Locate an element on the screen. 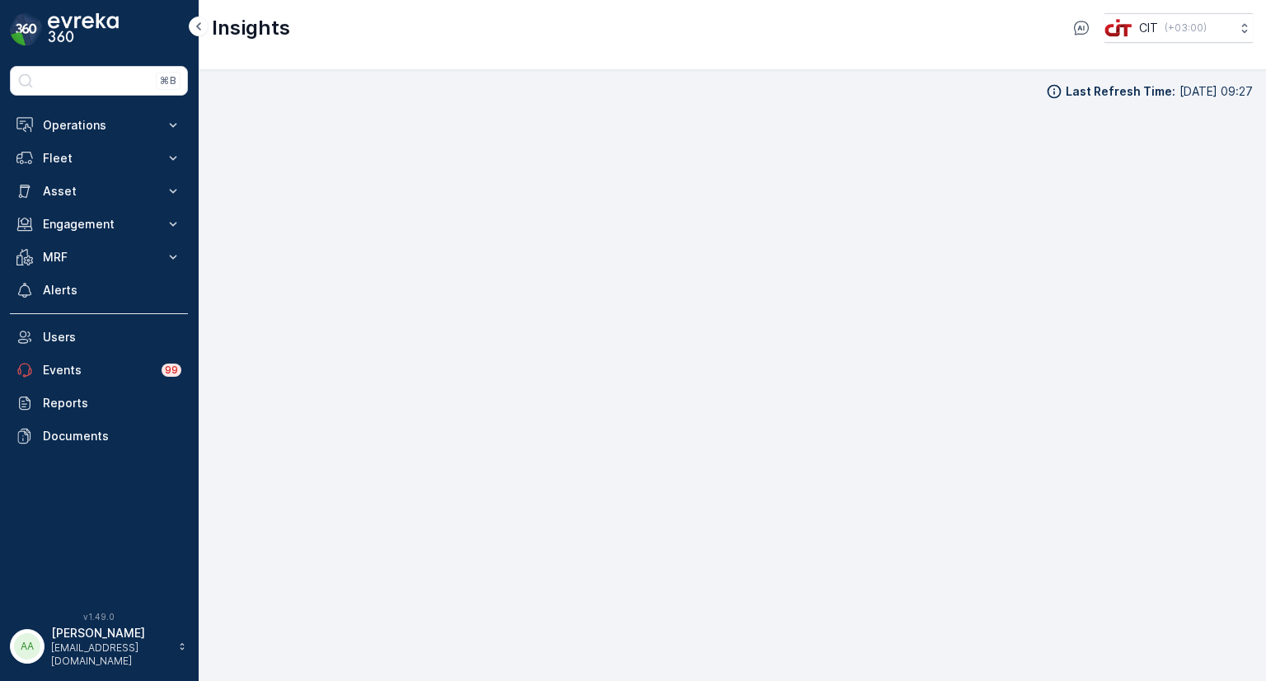 This screenshot has width=1266, height=681. p: Last Refresh Time : is located at coordinates (1120, 92).